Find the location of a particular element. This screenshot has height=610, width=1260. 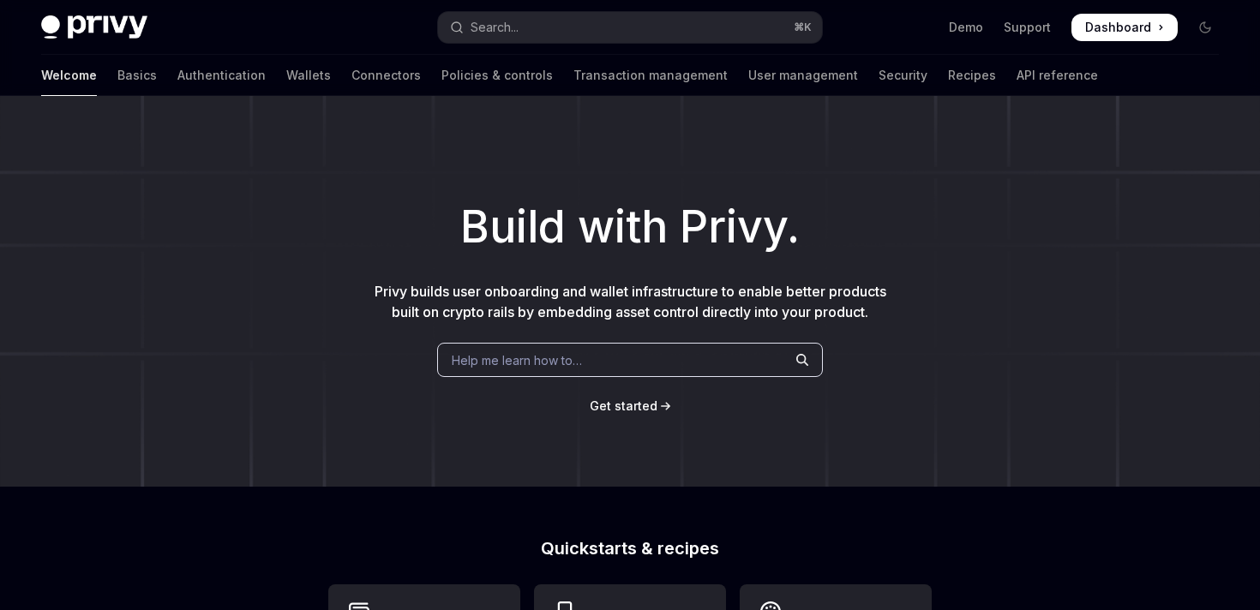

a: Policies & controls is located at coordinates (497, 75).